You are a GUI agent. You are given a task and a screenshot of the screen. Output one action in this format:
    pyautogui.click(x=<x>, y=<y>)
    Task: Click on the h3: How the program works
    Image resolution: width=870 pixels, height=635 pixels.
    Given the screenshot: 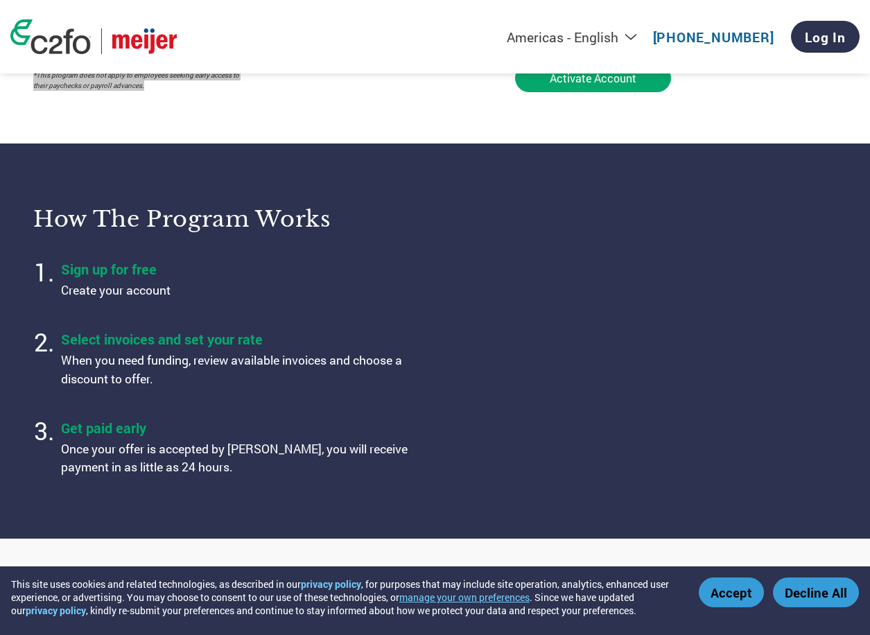 What is the action you would take?
    pyautogui.click(x=225, y=219)
    